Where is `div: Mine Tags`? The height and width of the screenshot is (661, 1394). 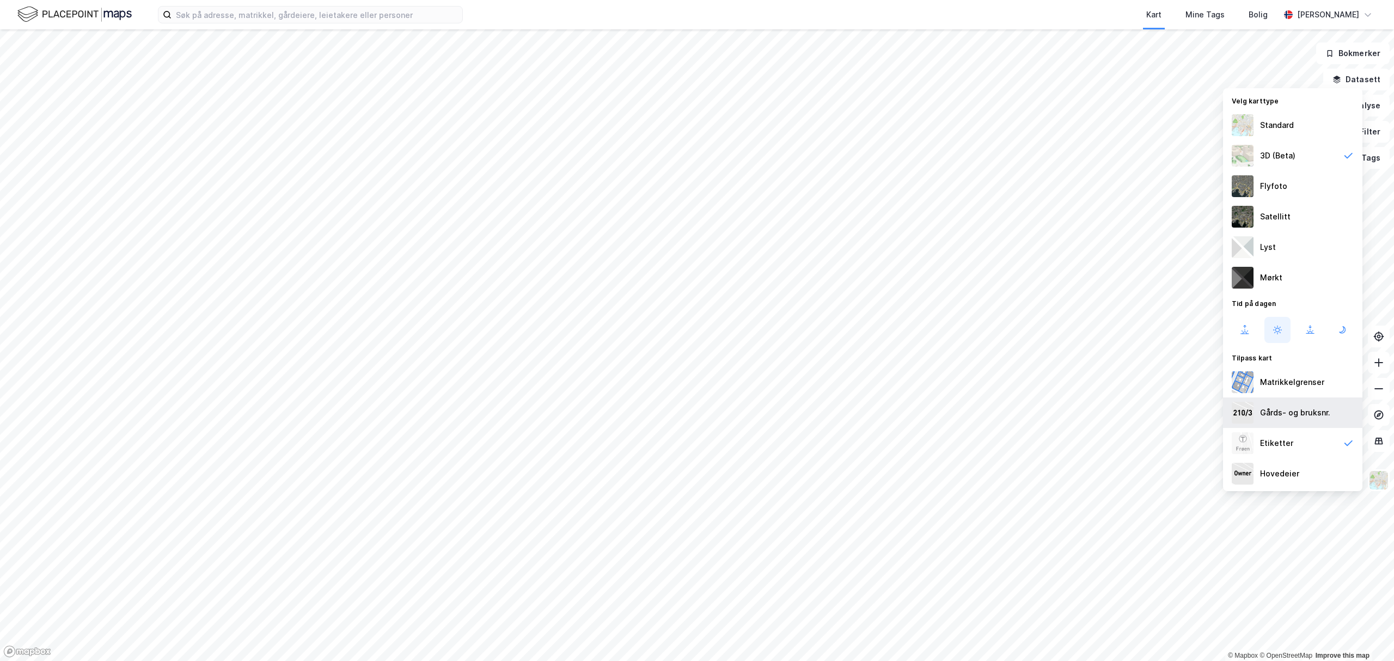 div: Mine Tags is located at coordinates (1205, 15).